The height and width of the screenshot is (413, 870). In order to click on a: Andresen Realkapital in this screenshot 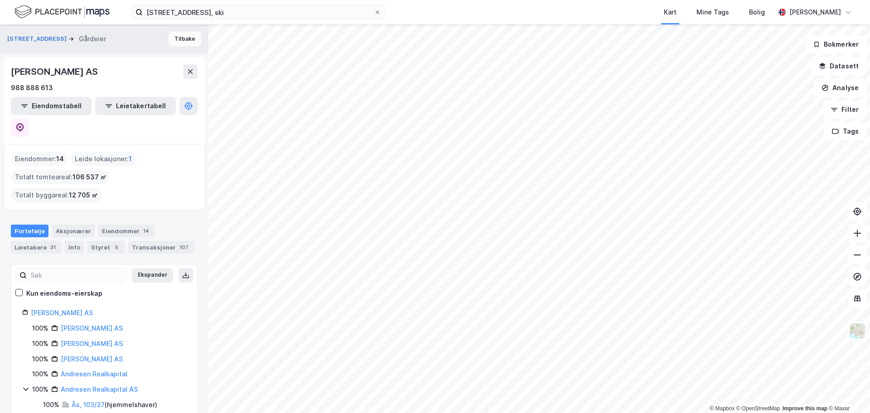, I will do `click(94, 374)`.